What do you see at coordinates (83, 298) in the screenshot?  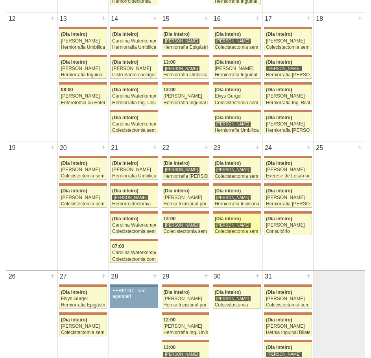 I see `div: Elvys Gurgel` at bounding box center [83, 298].